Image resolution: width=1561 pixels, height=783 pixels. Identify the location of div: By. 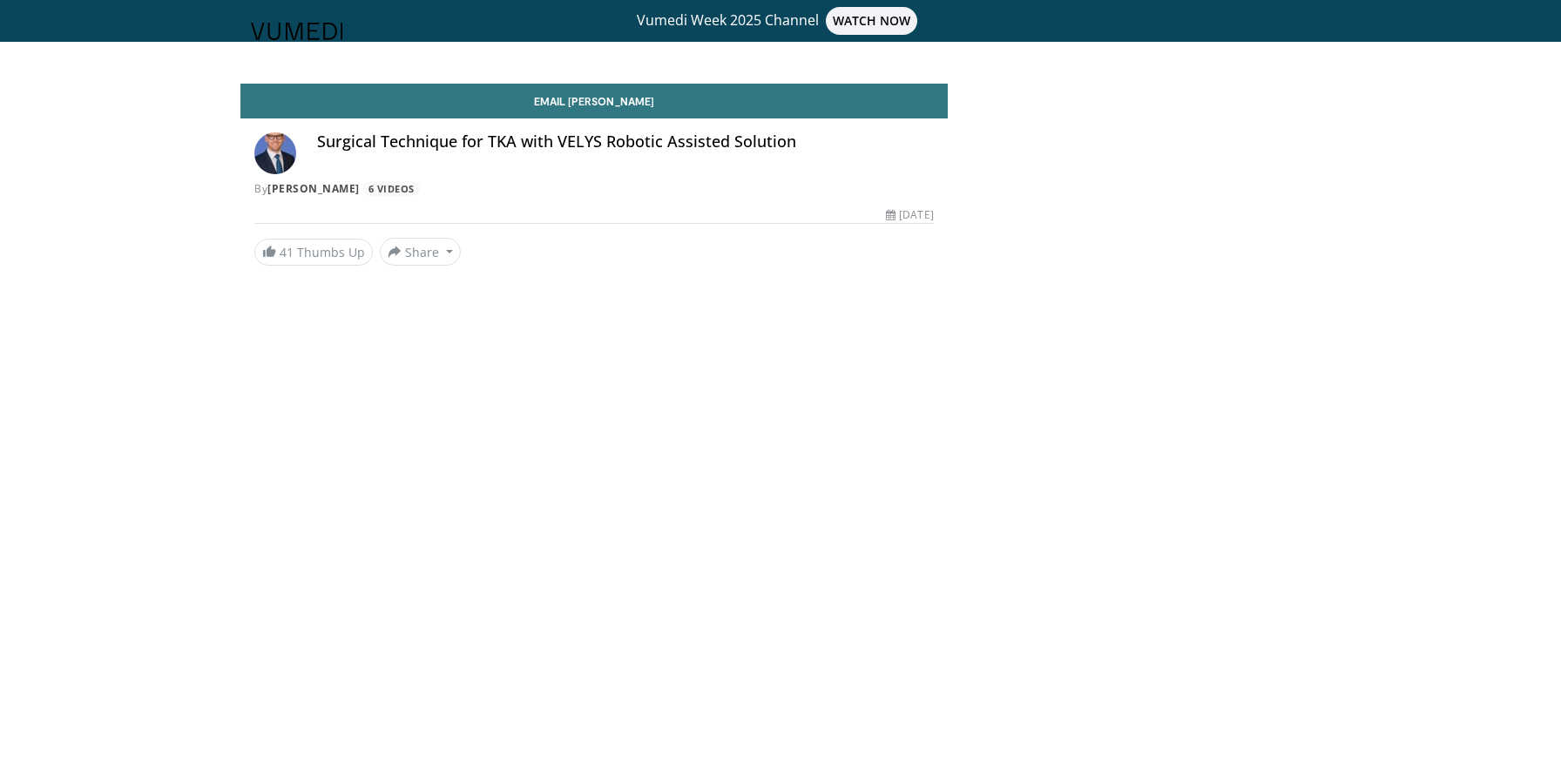
(594, 189).